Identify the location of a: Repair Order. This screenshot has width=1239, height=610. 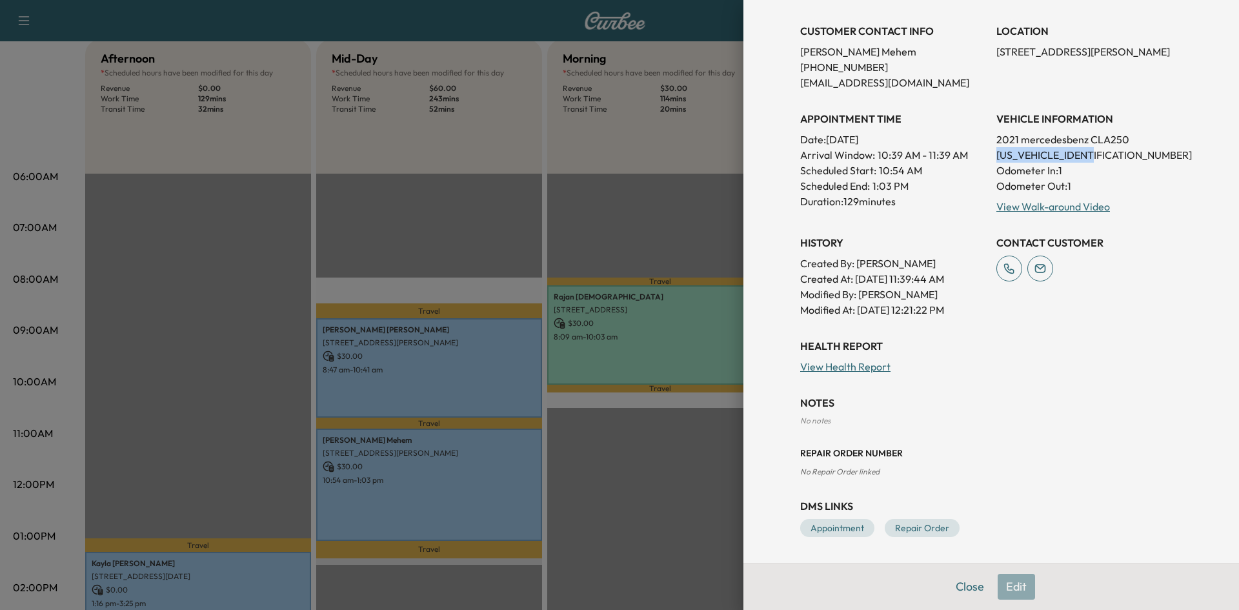
(922, 528).